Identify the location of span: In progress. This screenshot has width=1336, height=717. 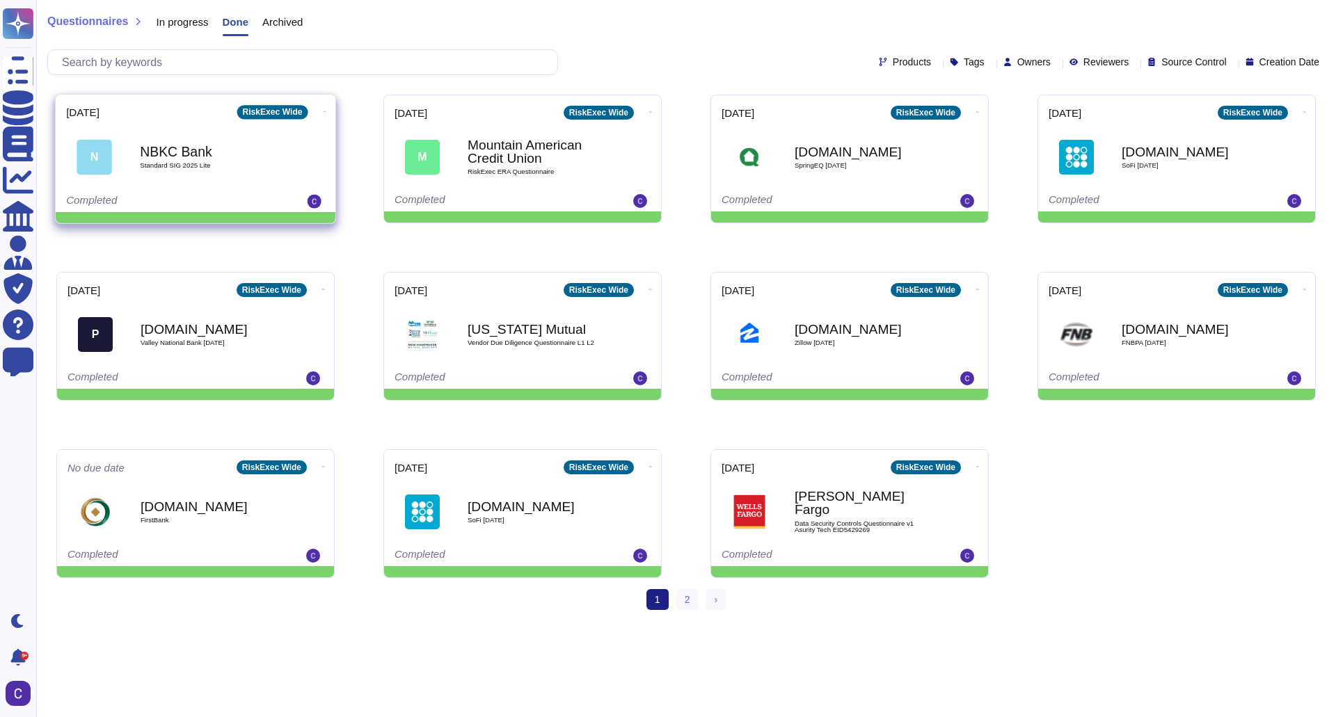
(182, 22).